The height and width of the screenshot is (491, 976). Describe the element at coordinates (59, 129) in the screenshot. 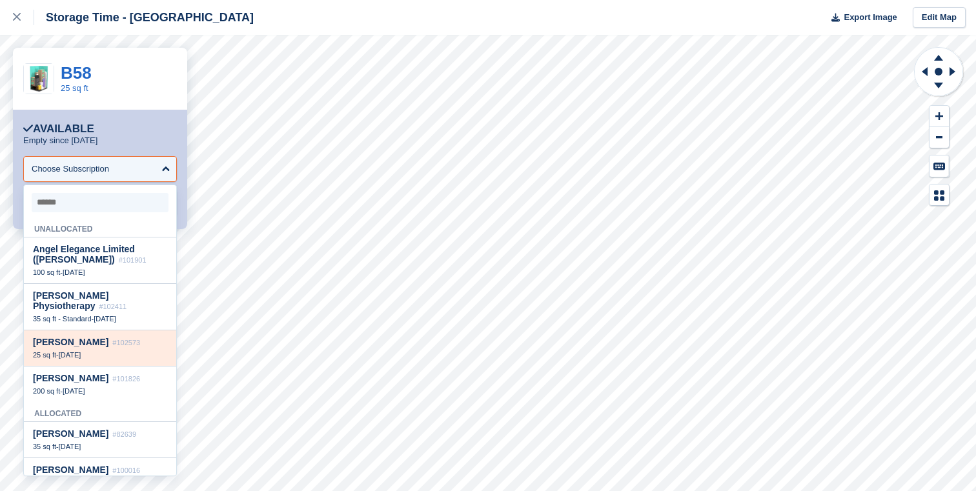

I see `div: Available` at that location.